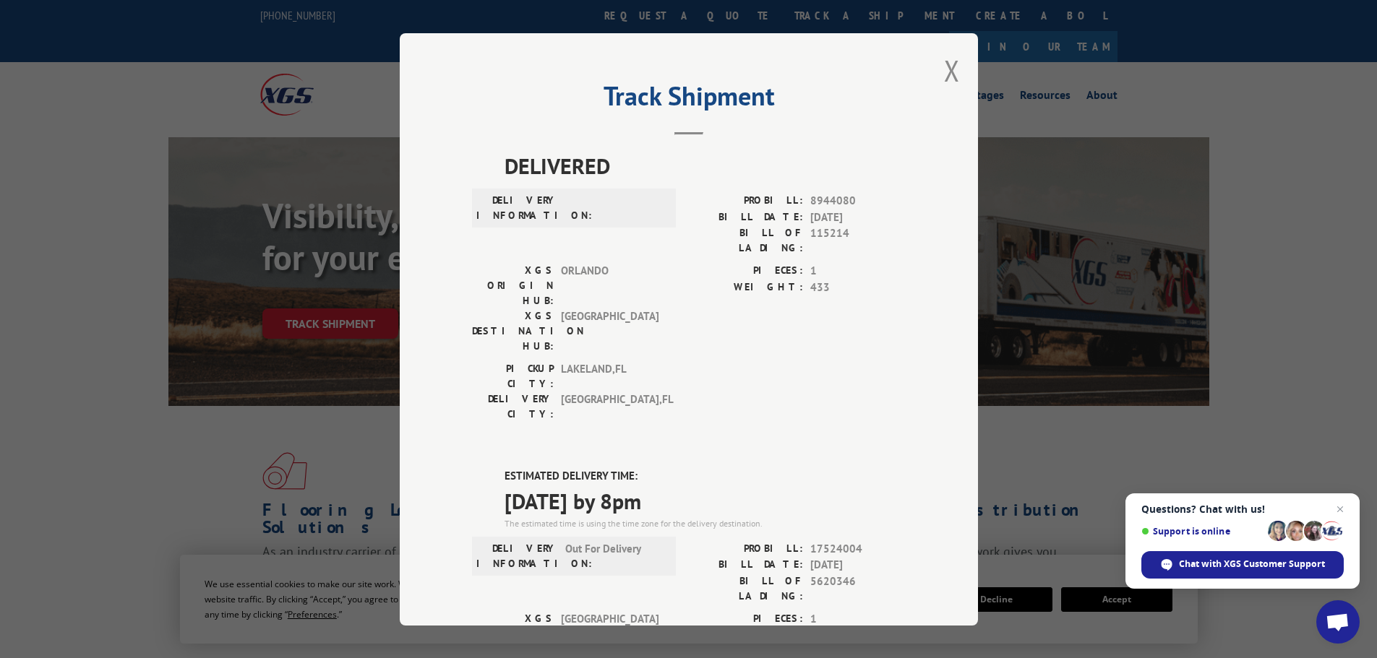  What do you see at coordinates (1338, 622) in the screenshot?
I see `div: Open chat` at bounding box center [1338, 622].